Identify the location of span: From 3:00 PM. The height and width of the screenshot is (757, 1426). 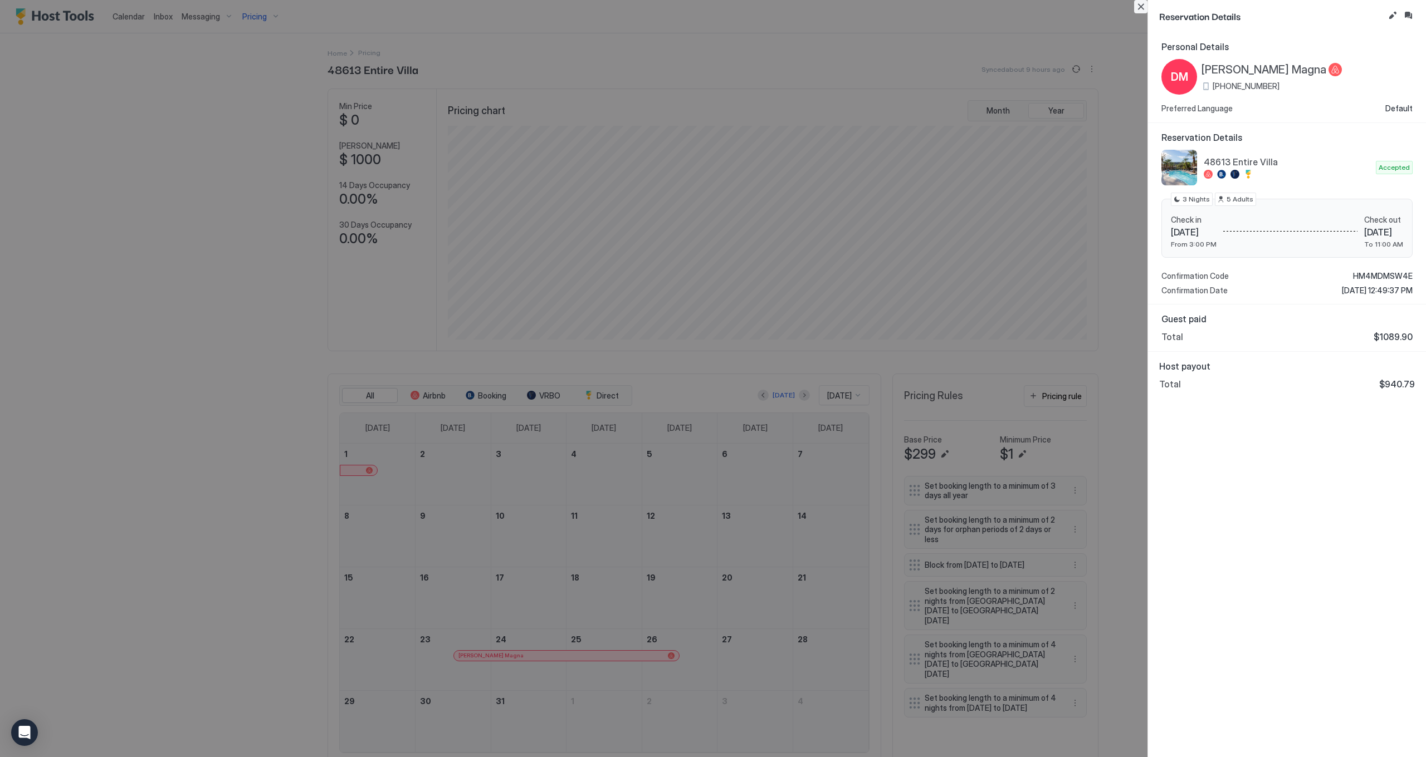
(1193, 244).